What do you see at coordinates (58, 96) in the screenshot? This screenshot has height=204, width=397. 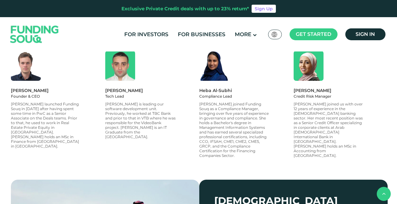 I see `div: Founder & CEO` at bounding box center [58, 96].